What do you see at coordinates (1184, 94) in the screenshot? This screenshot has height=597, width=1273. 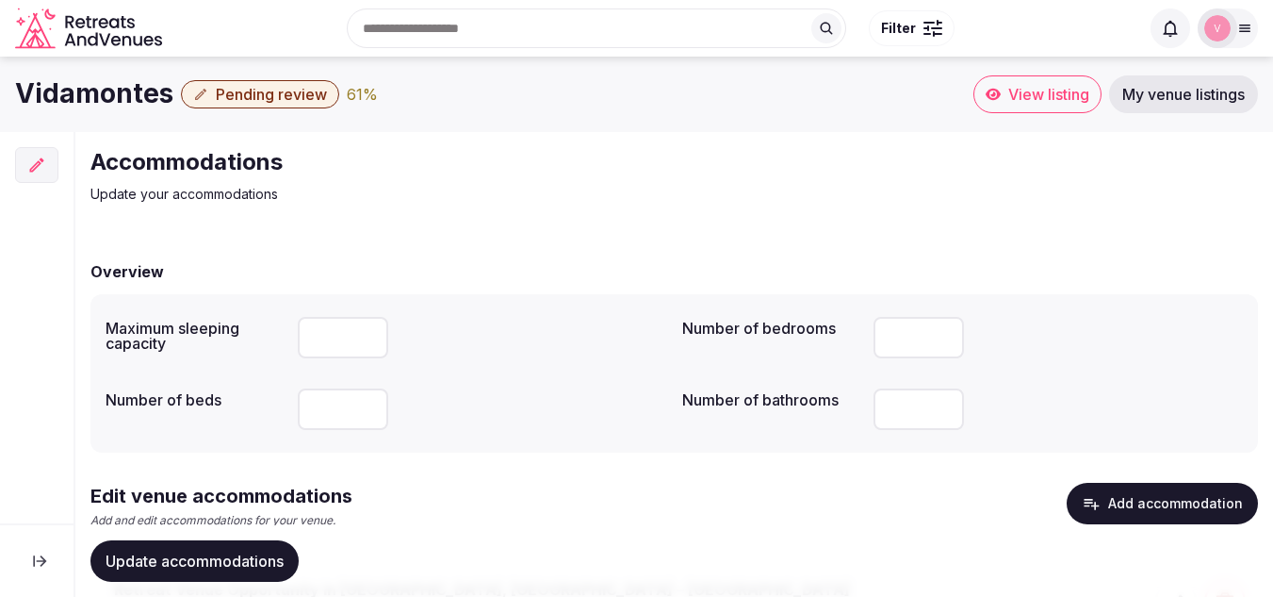 I see `a: My venue listings` at bounding box center [1184, 94].